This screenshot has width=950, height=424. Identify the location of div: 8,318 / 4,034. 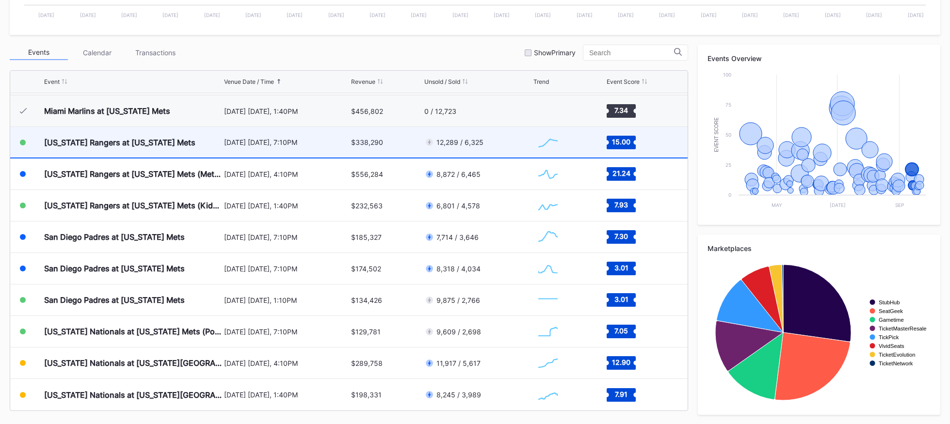
(458, 269).